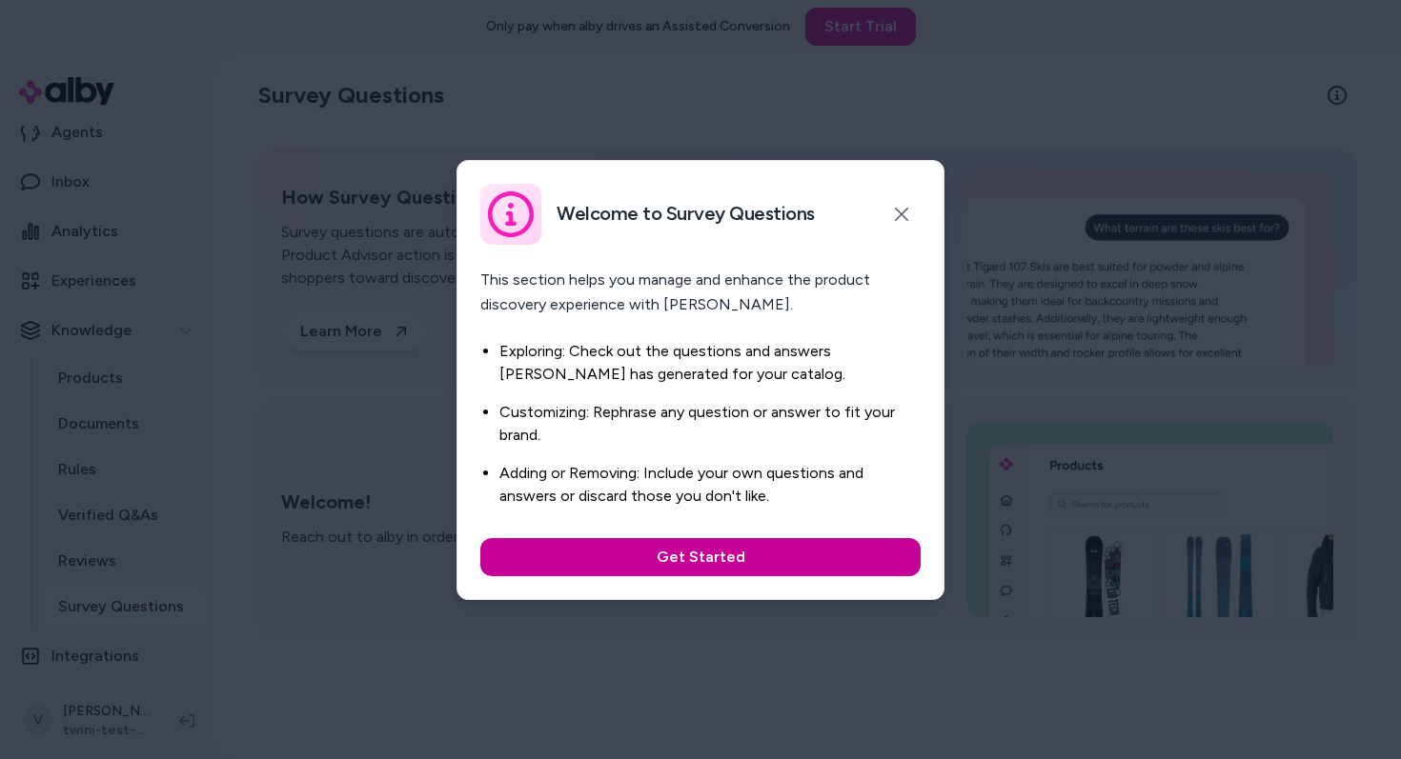  Describe the element at coordinates (700, 557) in the screenshot. I see `button: Get Started` at that location.